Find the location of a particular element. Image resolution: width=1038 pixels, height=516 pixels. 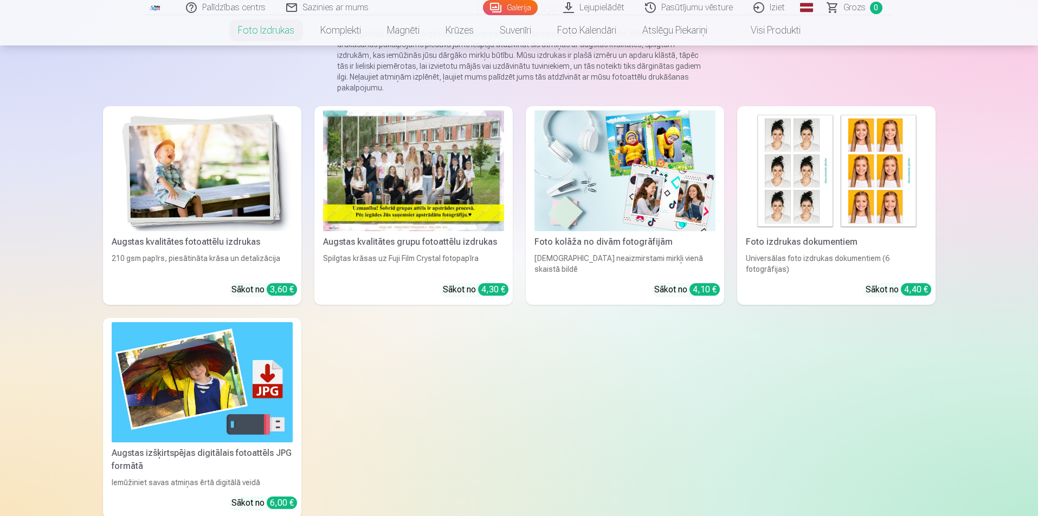

a: Komplekti is located at coordinates (340, 30).